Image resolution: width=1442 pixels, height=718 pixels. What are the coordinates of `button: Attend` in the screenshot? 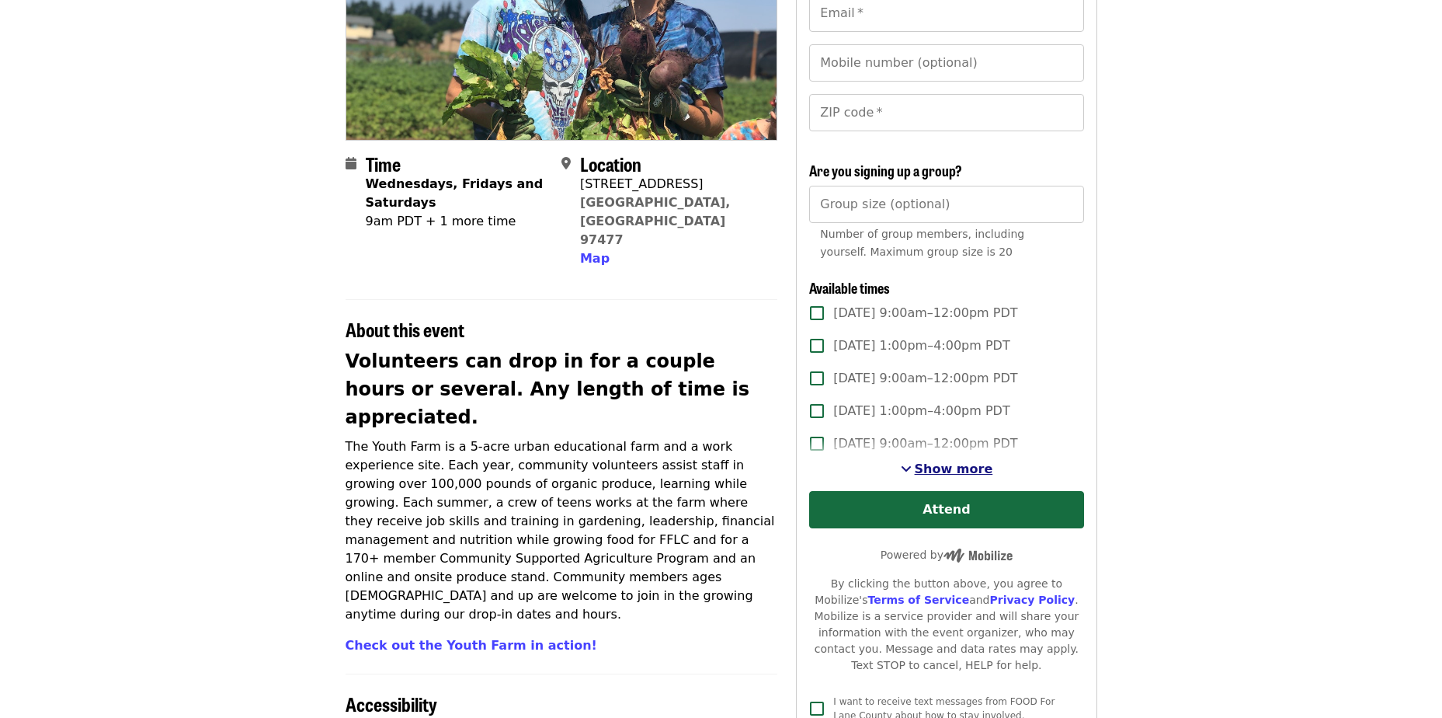 It's located at (946, 510).